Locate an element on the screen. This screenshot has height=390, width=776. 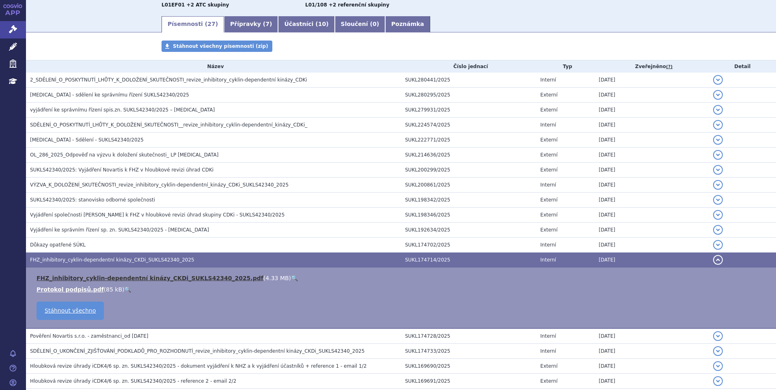
td: SUKL192634/2025 is located at coordinates (468, 230).